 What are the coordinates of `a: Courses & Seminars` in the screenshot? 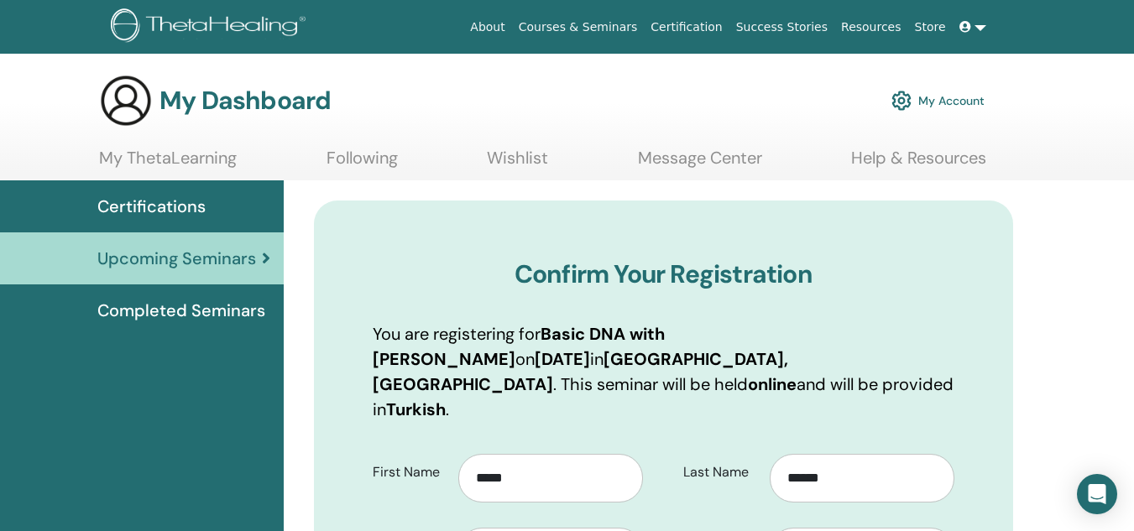 It's located at (578, 27).